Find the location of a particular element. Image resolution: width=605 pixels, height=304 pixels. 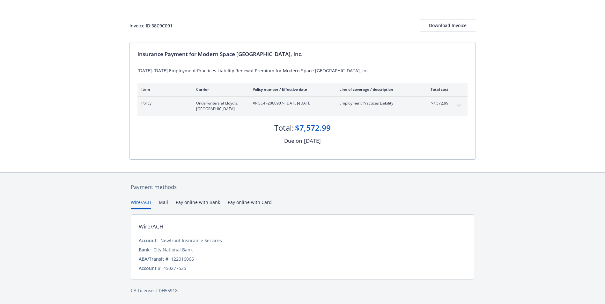

div: Policy number / Effective date is located at coordinates (291, 89).